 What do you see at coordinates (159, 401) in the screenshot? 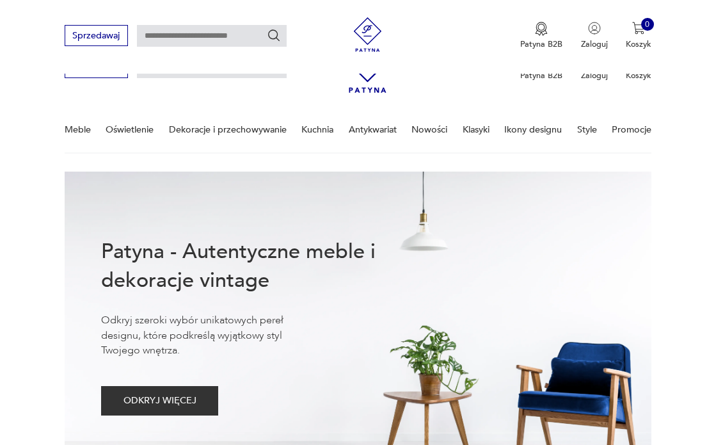
I see `a: ODKRYJ WIĘCEJ` at bounding box center [159, 401].